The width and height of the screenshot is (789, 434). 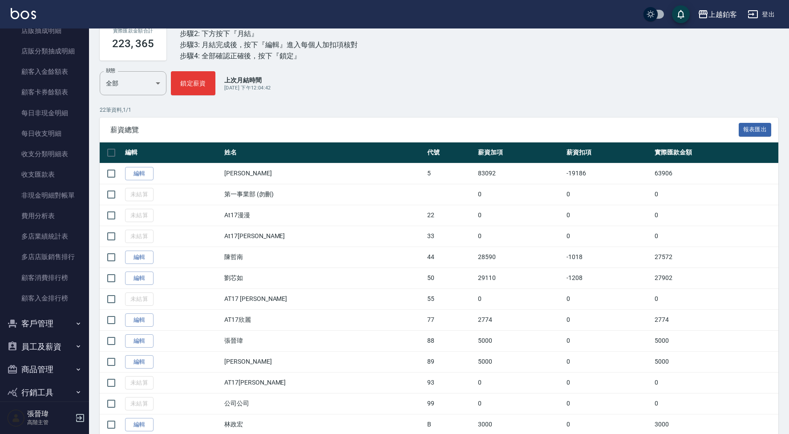 I want to click on h3: 223, 365, so click(x=133, y=44).